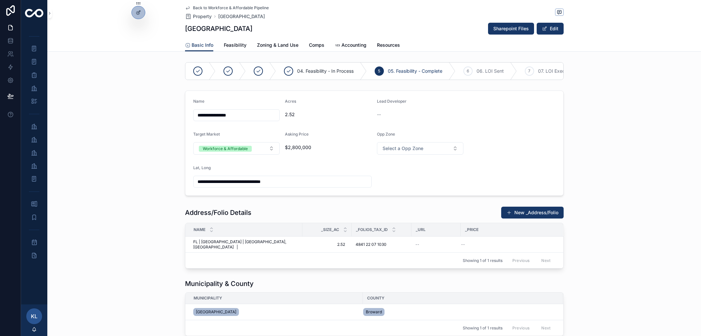 The width and height of the screenshot is (701, 336). What do you see at coordinates (231, 8) in the screenshot?
I see `span: Back to Workforce & Affordable Pipeline` at bounding box center [231, 8].